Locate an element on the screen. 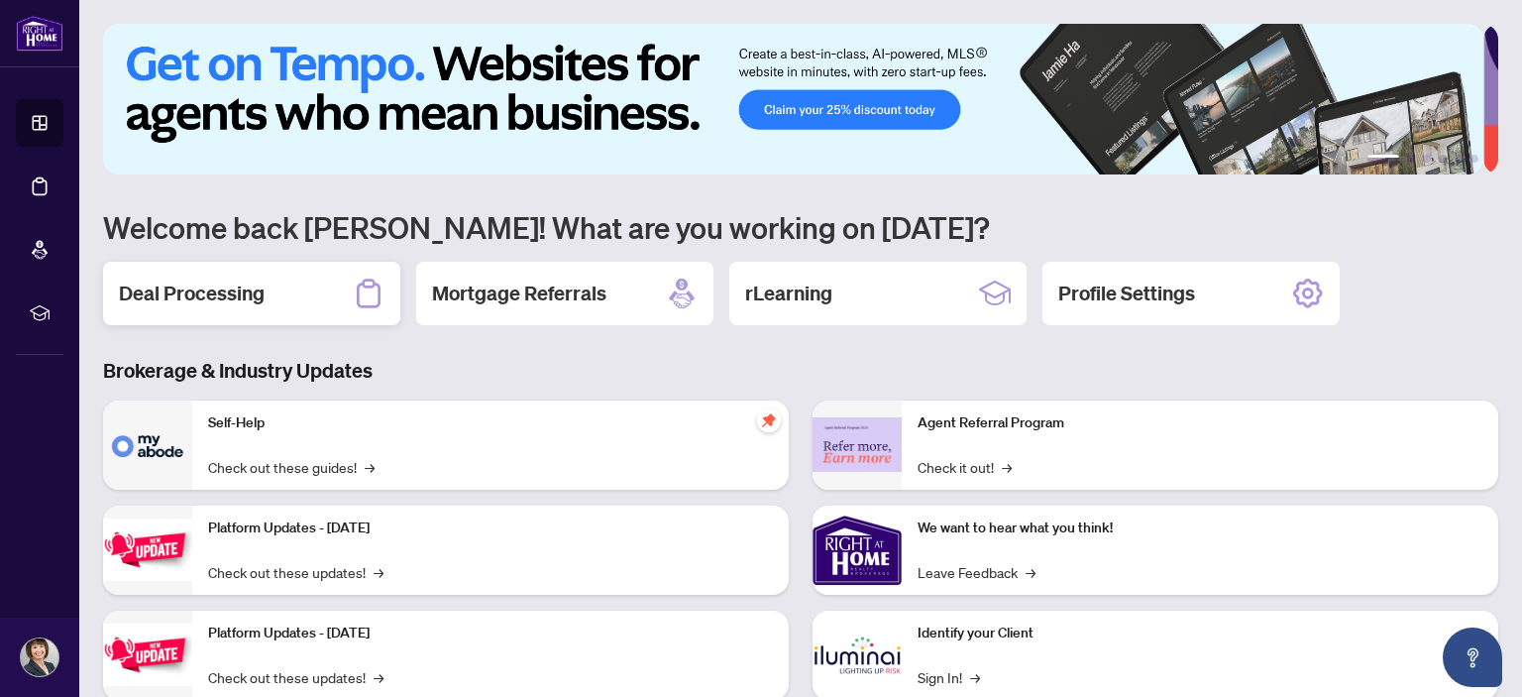 The height and width of the screenshot is (697, 1522). button: Open asap is located at coordinates (1472, 657).